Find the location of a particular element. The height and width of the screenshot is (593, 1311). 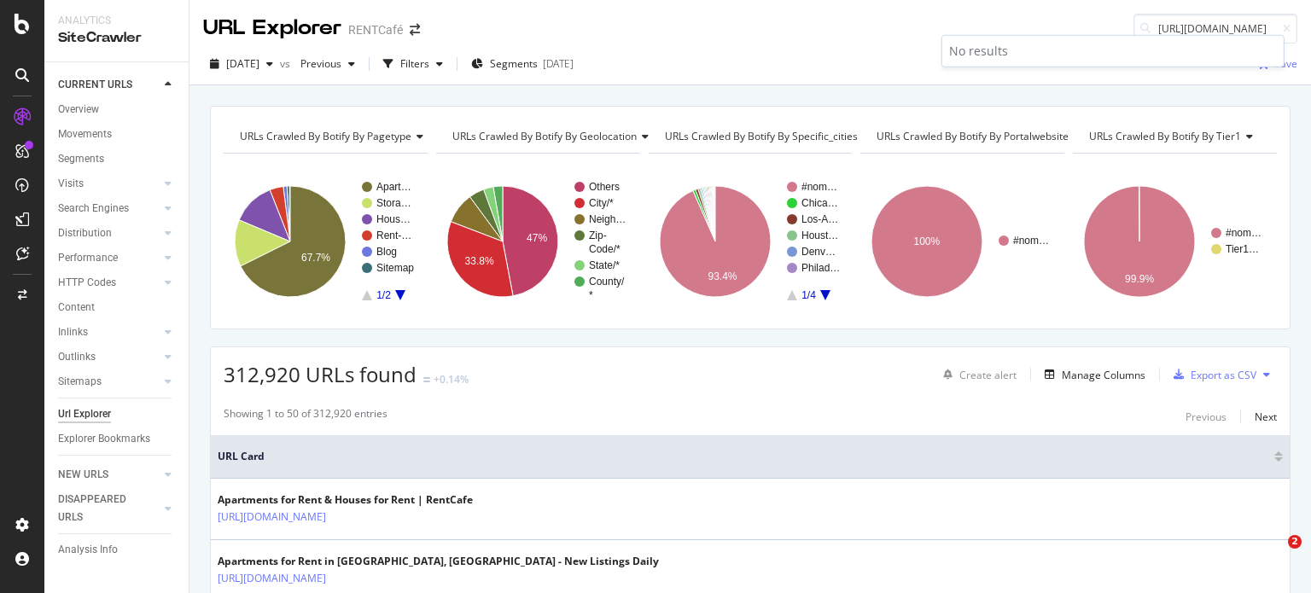

text: 33.8% is located at coordinates (479, 261).